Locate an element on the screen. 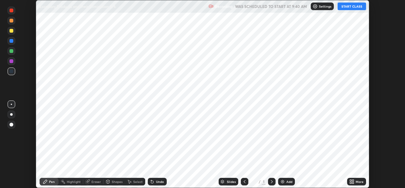  img: class-settings-icons is located at coordinates (315, 6).